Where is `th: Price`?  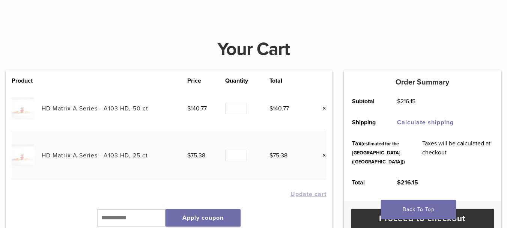 th: Price is located at coordinates (206, 81).